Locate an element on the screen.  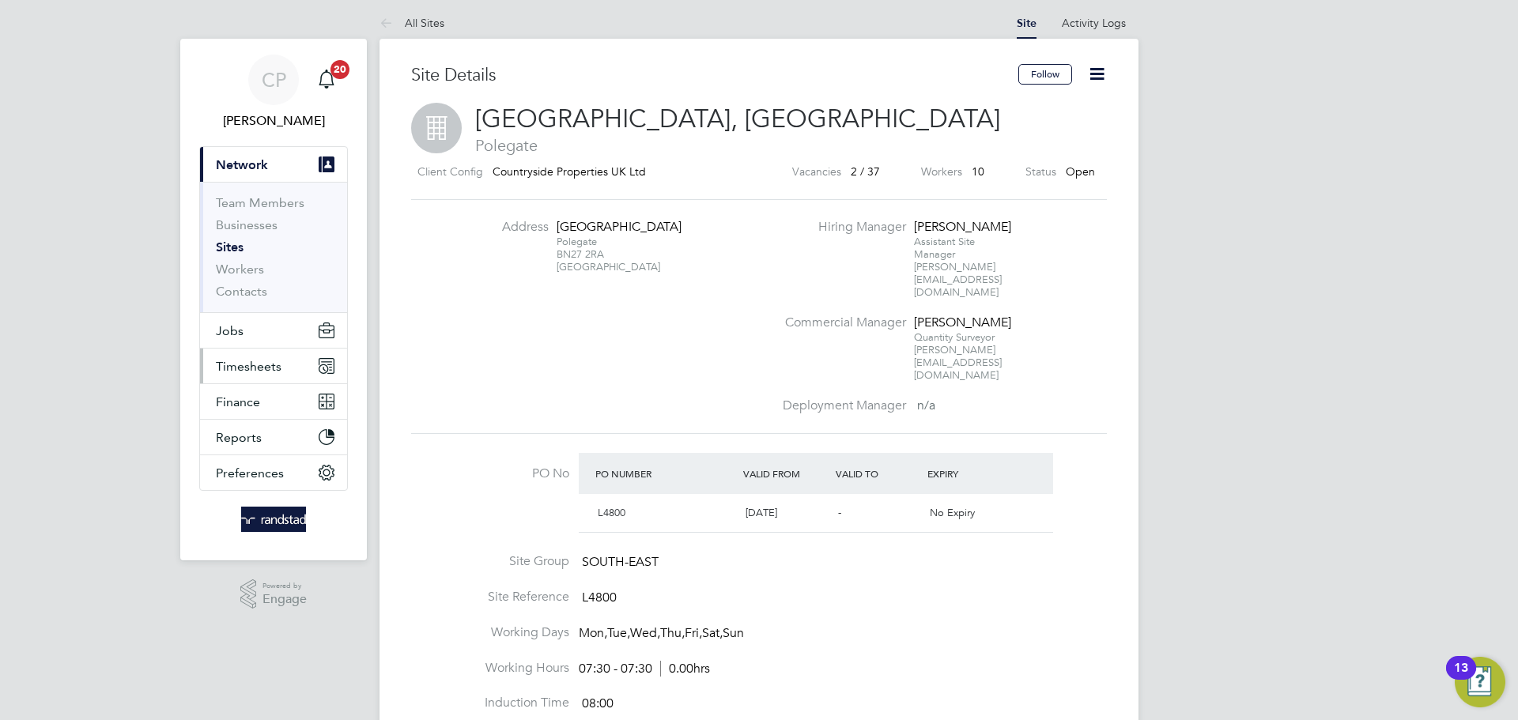
label: Vacancies is located at coordinates (817, 172).